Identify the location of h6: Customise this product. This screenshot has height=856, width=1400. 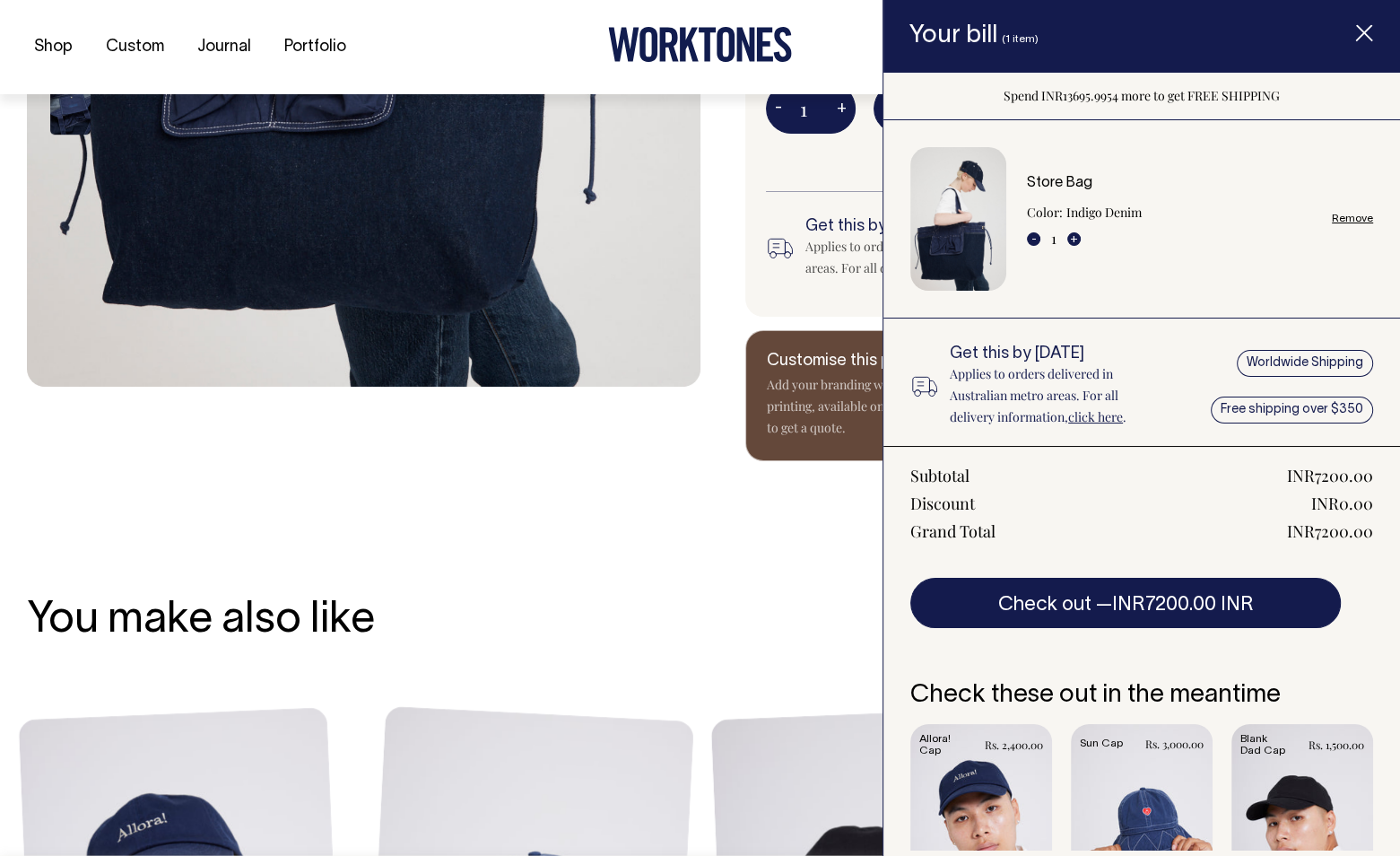
(910, 361).